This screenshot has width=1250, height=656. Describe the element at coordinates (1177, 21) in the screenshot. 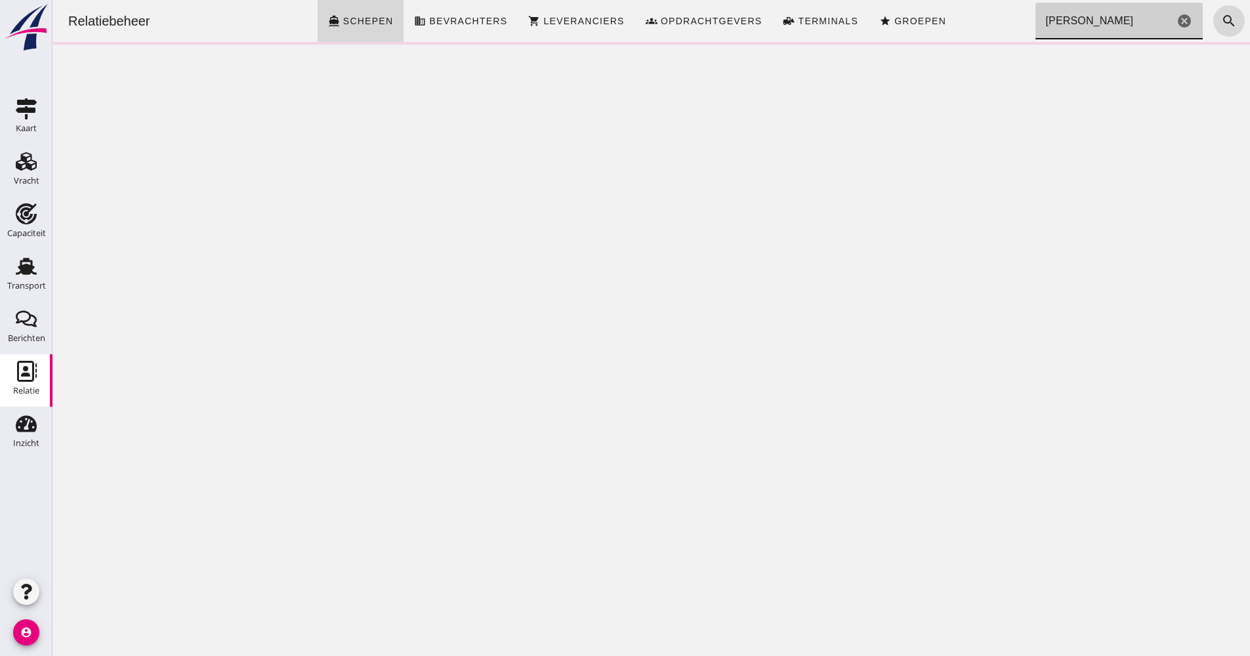

I see `i: search` at that location.